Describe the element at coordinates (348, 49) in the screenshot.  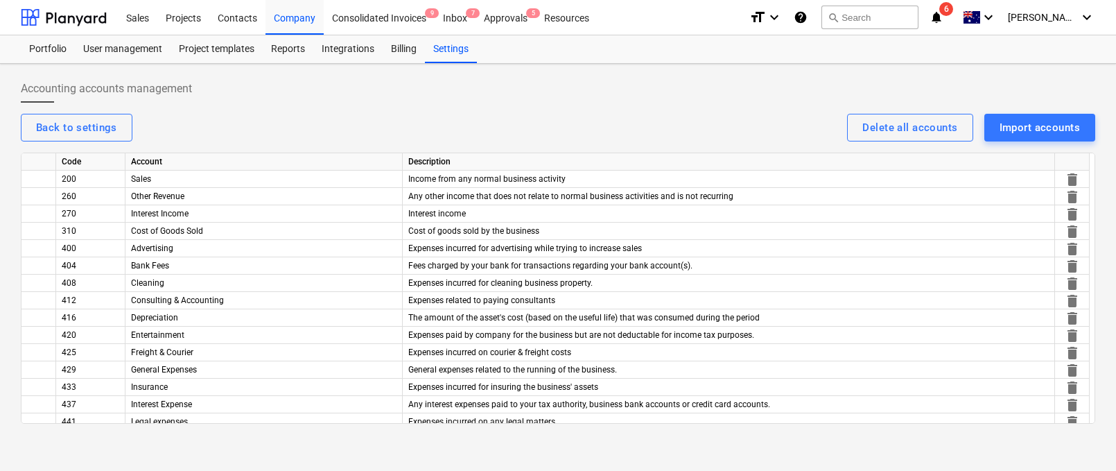
I see `a: Integrations` at that location.